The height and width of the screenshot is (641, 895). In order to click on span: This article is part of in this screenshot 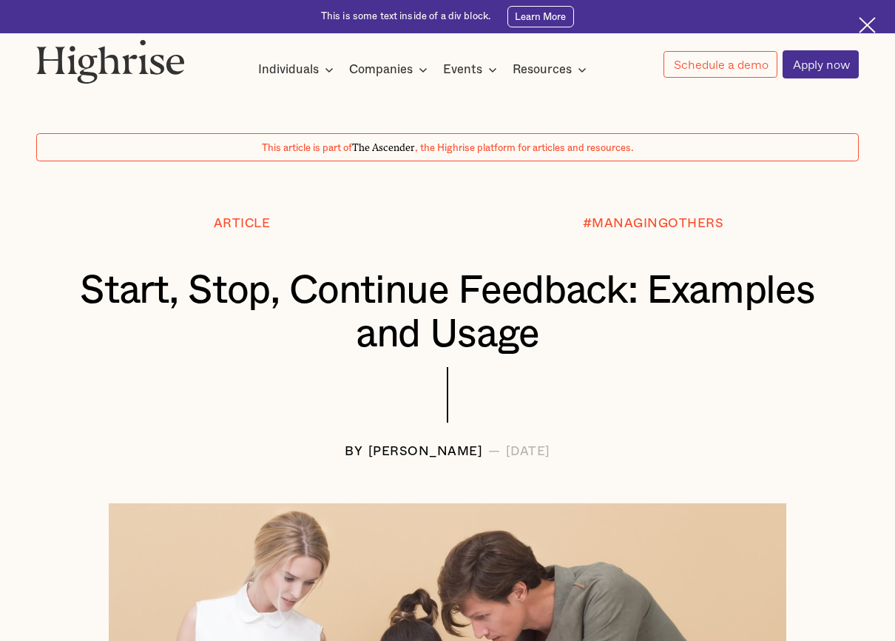, I will do `click(307, 148)`.